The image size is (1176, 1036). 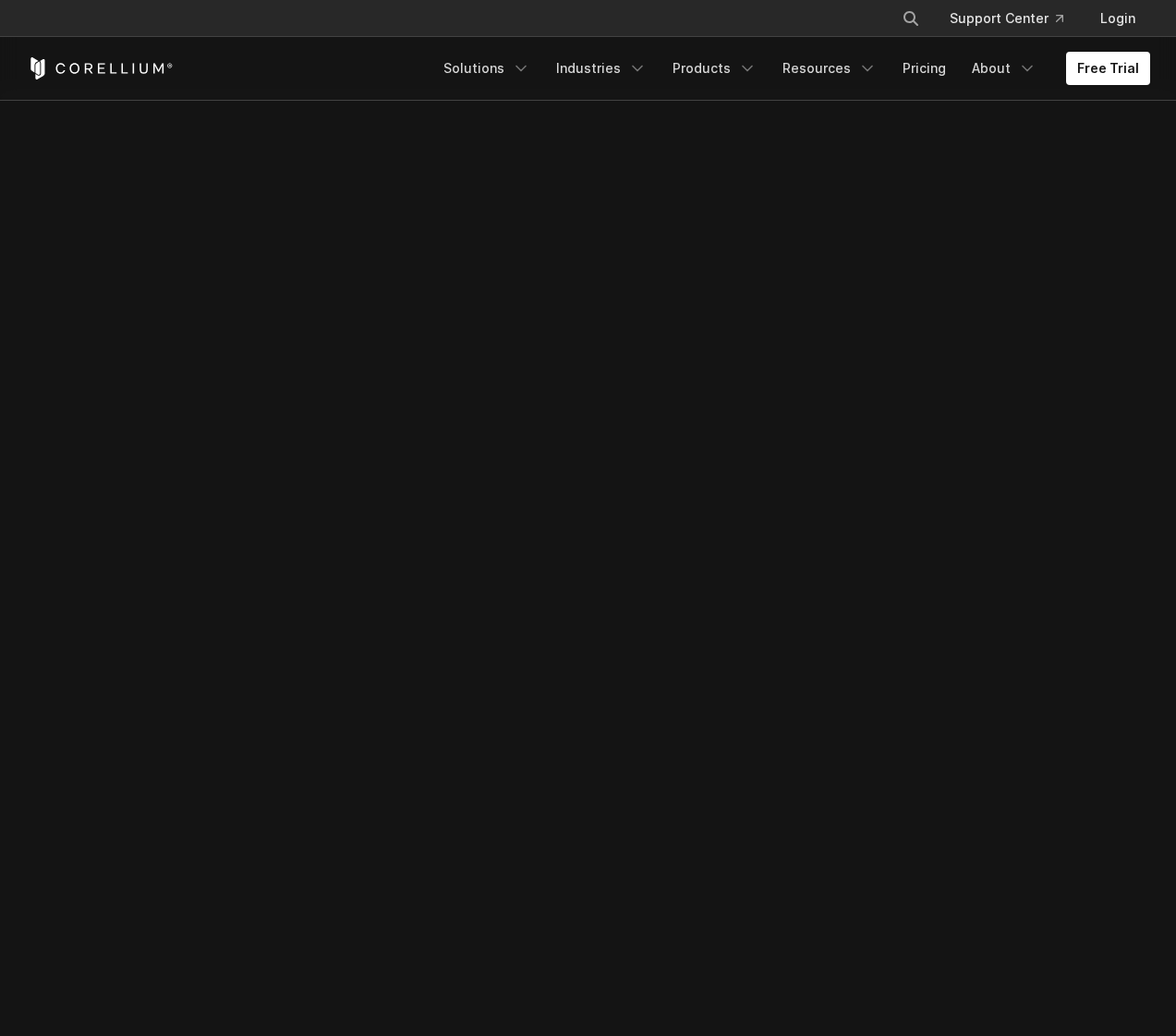 What do you see at coordinates (924, 69) in the screenshot?
I see `a: Pricing` at bounding box center [924, 69].